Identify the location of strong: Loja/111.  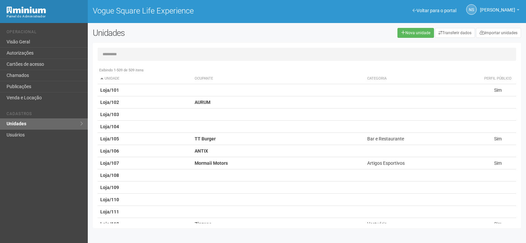
(109, 212).